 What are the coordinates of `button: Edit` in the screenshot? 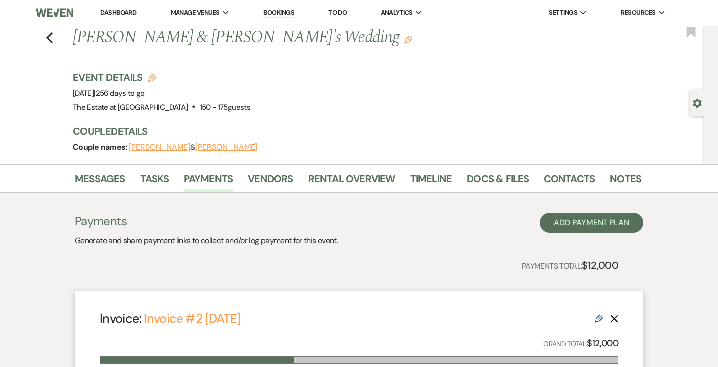 It's located at (408, 39).